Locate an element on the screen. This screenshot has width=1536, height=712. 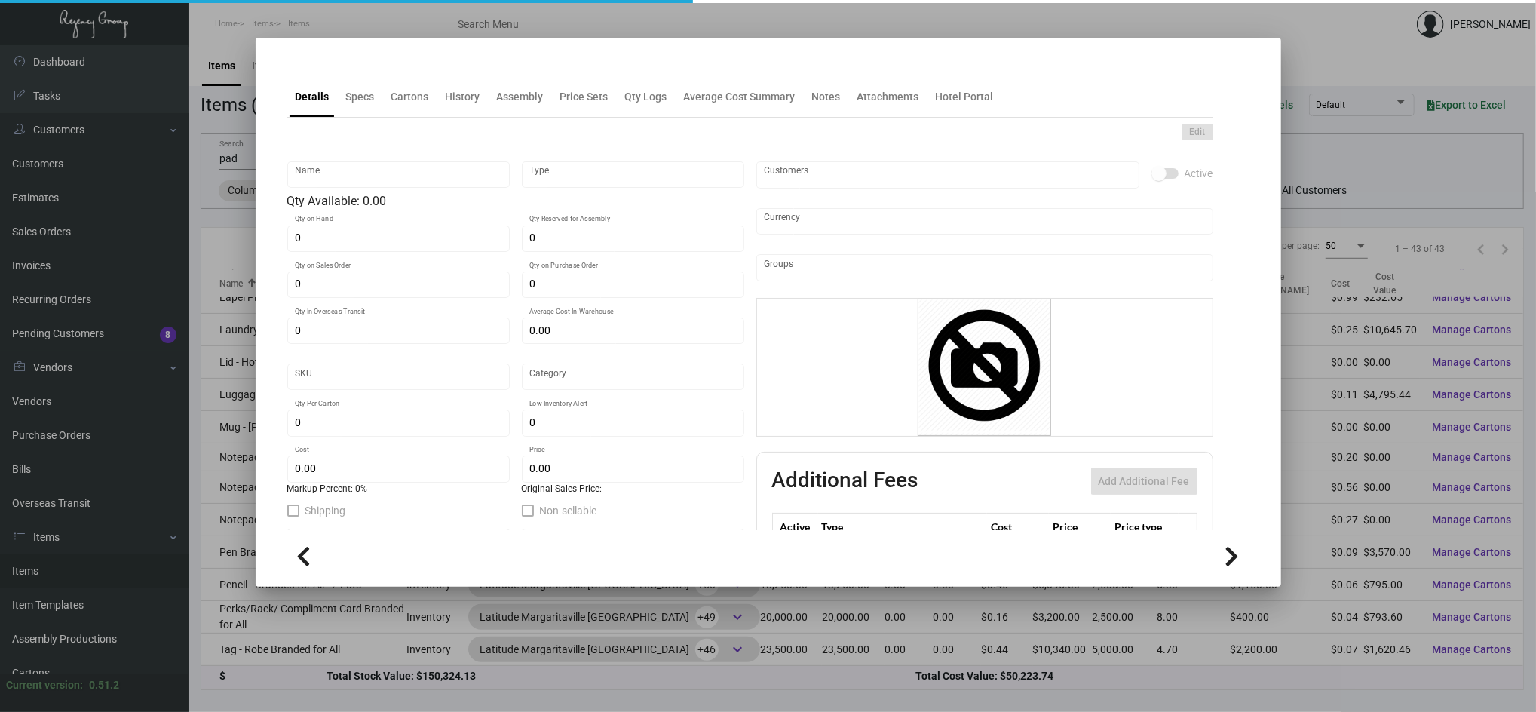
div: Hotel Portal is located at coordinates (965, 97).